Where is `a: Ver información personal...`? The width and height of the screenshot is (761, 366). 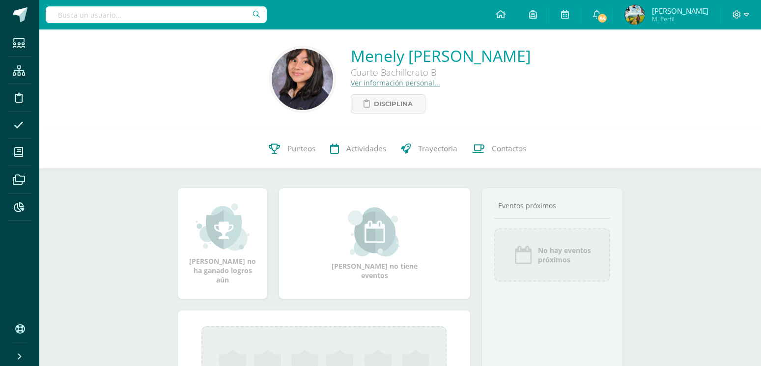
a: Ver información personal... is located at coordinates (396, 83).